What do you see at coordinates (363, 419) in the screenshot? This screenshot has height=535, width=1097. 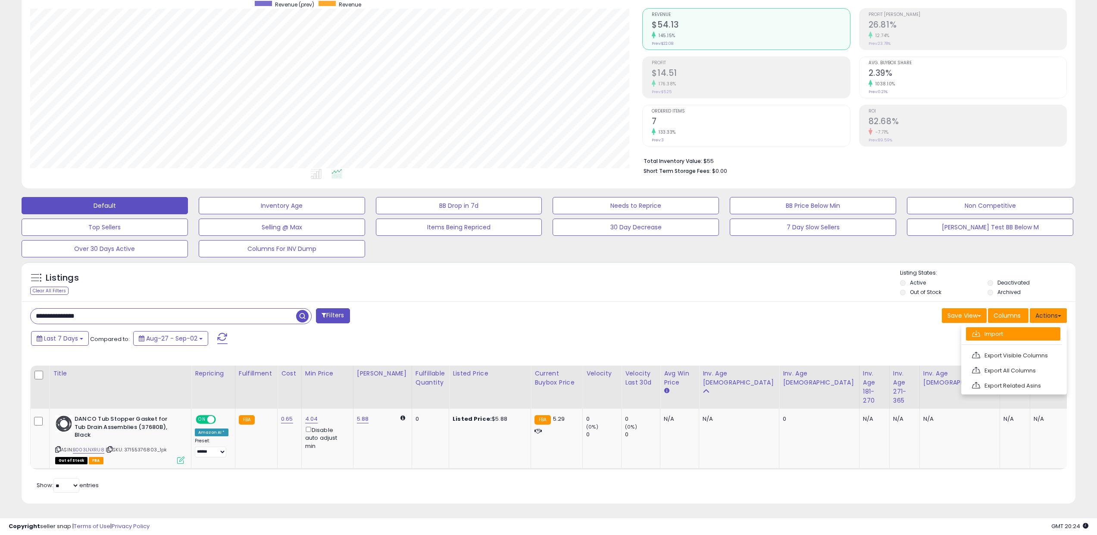 I see `a: 5.88` at bounding box center [363, 419].